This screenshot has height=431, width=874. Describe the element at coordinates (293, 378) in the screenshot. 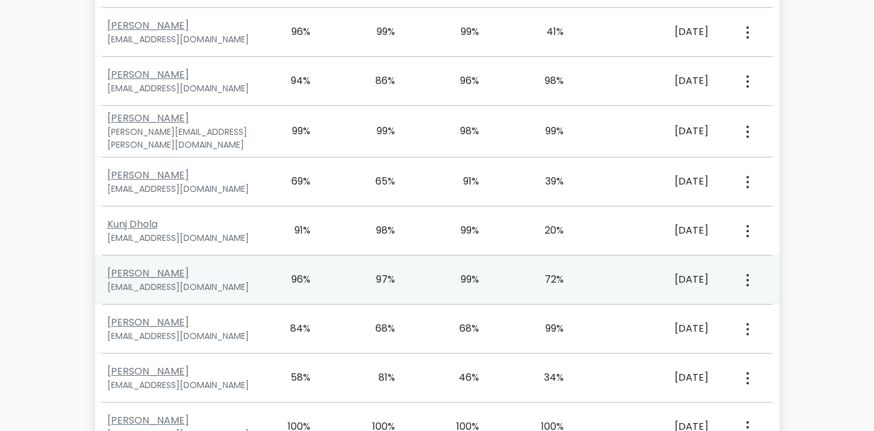

I see `div: 58%` at that location.